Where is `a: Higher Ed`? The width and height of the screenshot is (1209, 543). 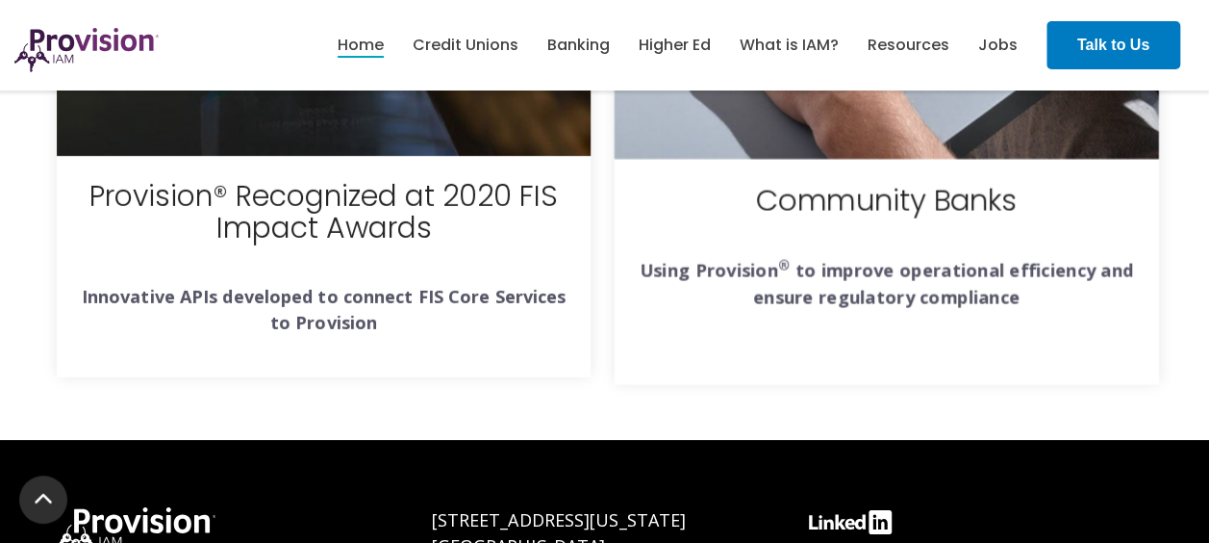 a: Higher Ed is located at coordinates (674, 45).